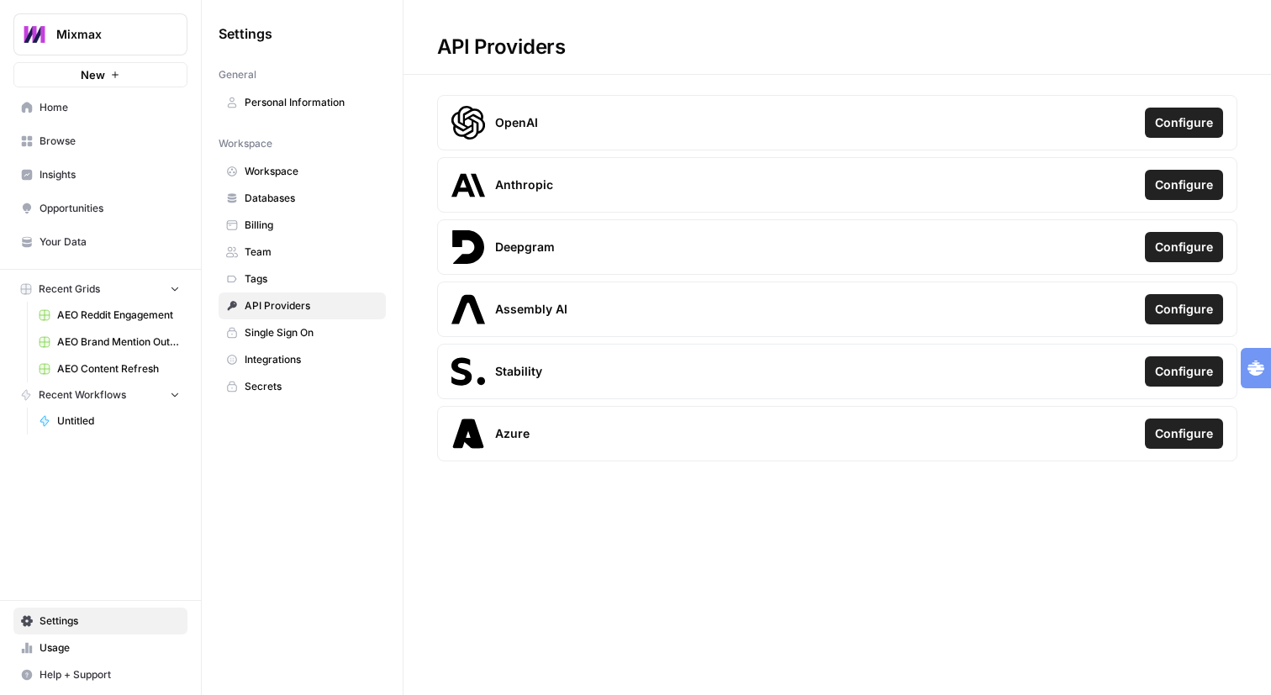  What do you see at coordinates (92, 75) in the screenshot?
I see `span: New` at bounding box center [92, 75].